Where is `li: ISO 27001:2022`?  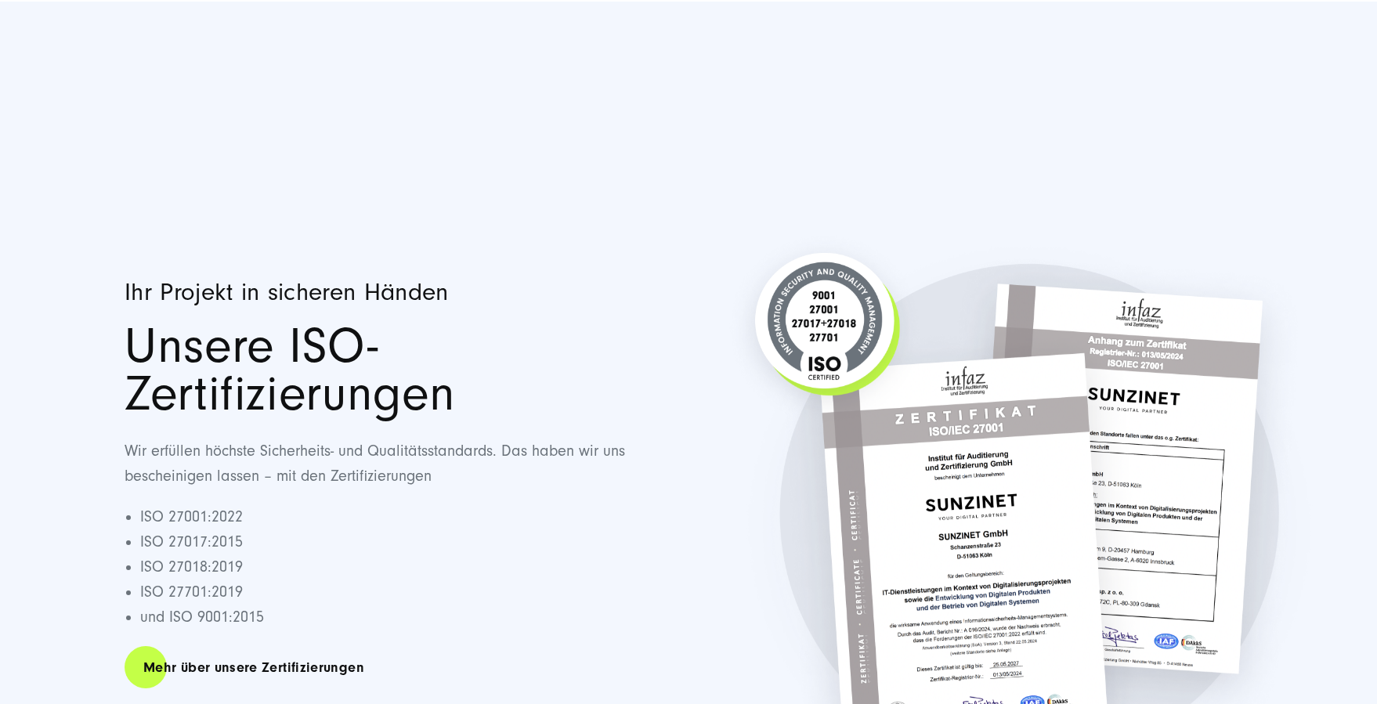 li: ISO 27001:2022 is located at coordinates (402, 517).